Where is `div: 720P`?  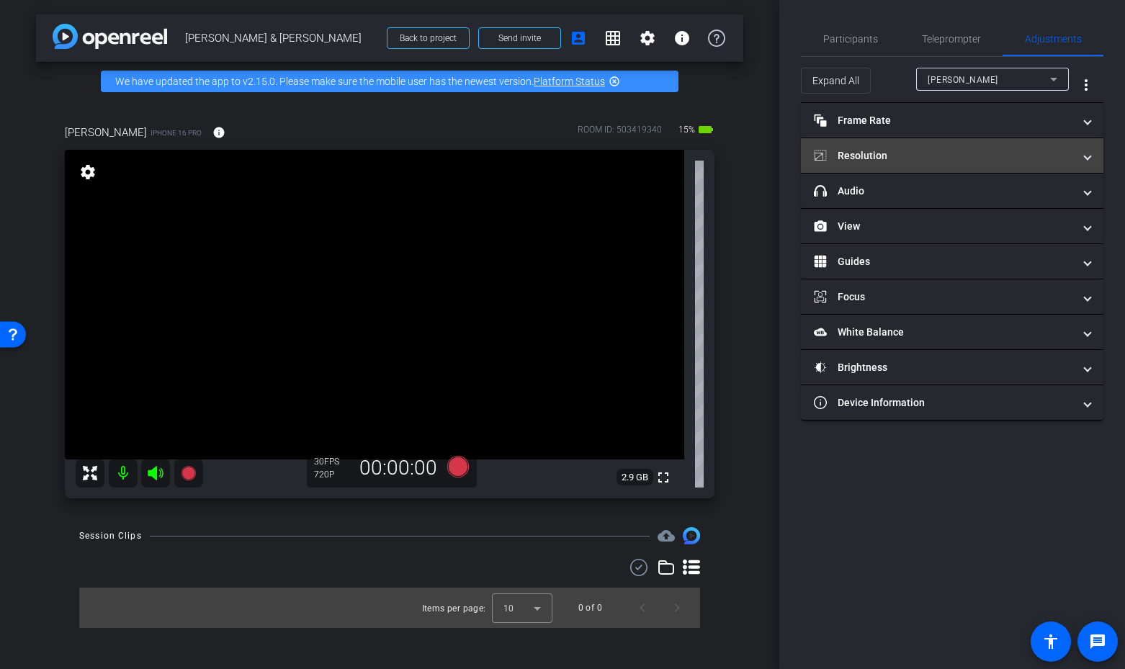 div: 720P is located at coordinates (332, 475).